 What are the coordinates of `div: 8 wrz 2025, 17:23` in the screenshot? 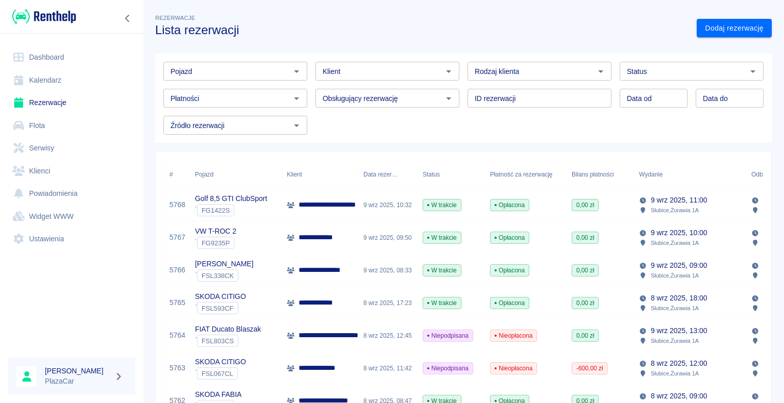 It's located at (388, 303).